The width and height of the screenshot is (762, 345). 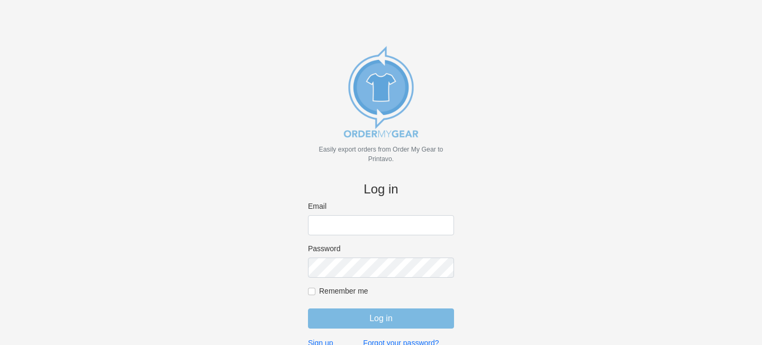 I want to click on p: Easily export orders from Order My Gear to Printavo., so click(x=381, y=154).